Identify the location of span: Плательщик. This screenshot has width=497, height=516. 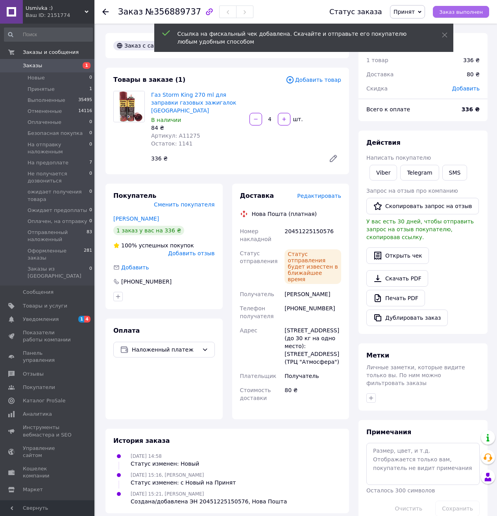
(258, 376).